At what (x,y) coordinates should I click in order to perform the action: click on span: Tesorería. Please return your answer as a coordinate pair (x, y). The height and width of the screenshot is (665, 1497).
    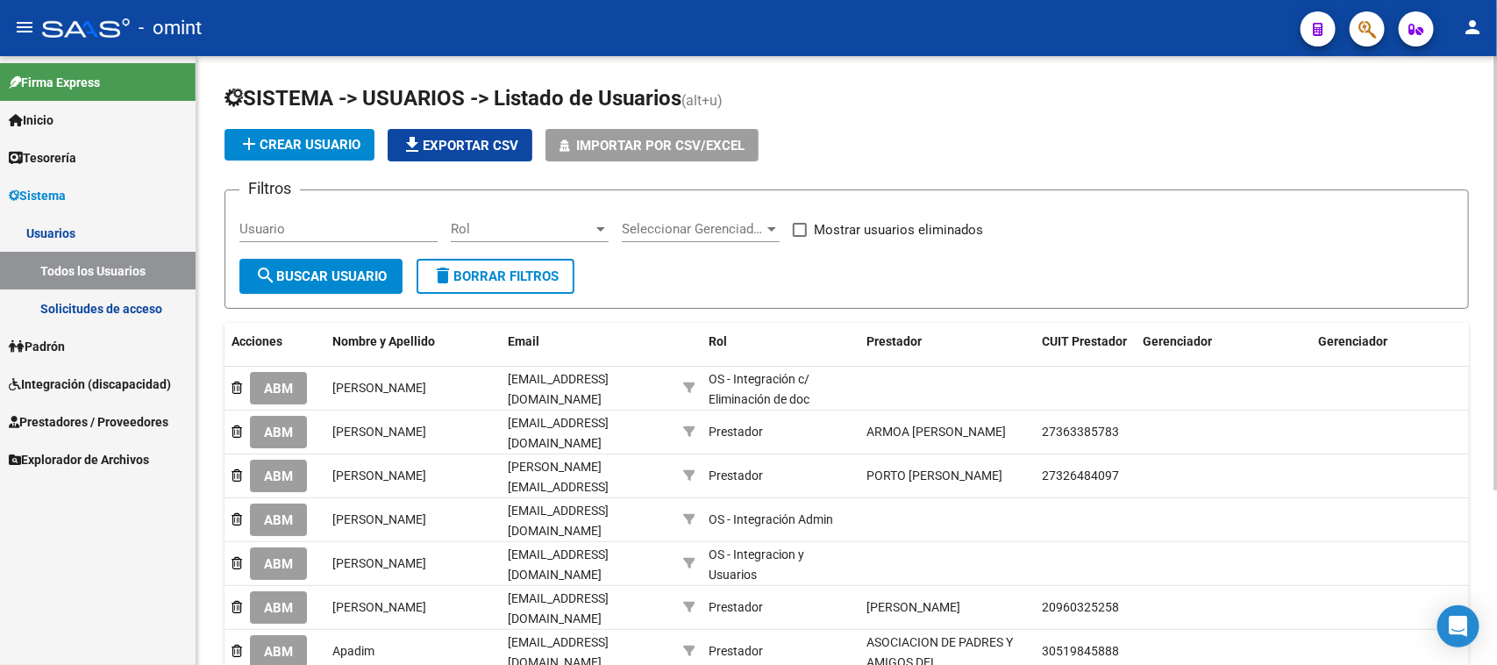
    Looking at the image, I should click on (42, 158).